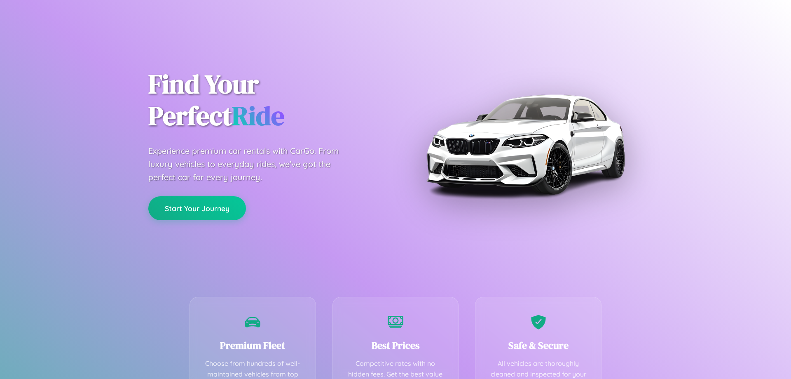 The height and width of the screenshot is (379, 791). I want to click on button: Start Your Journey, so click(197, 208).